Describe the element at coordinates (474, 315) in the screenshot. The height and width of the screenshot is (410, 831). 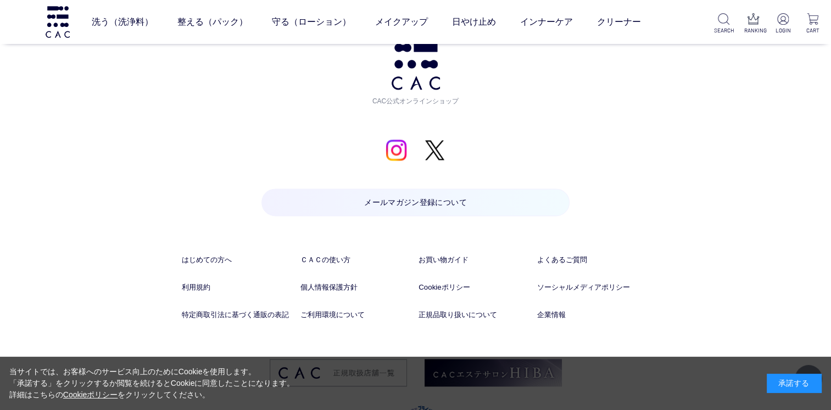
I see `a: 正規品取り扱いについて` at that location.